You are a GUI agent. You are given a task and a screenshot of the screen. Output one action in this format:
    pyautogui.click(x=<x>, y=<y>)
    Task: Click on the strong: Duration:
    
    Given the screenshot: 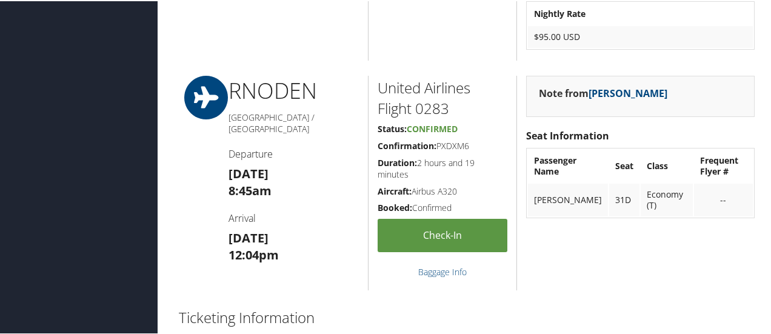 What is the action you would take?
    pyautogui.click(x=397, y=161)
    